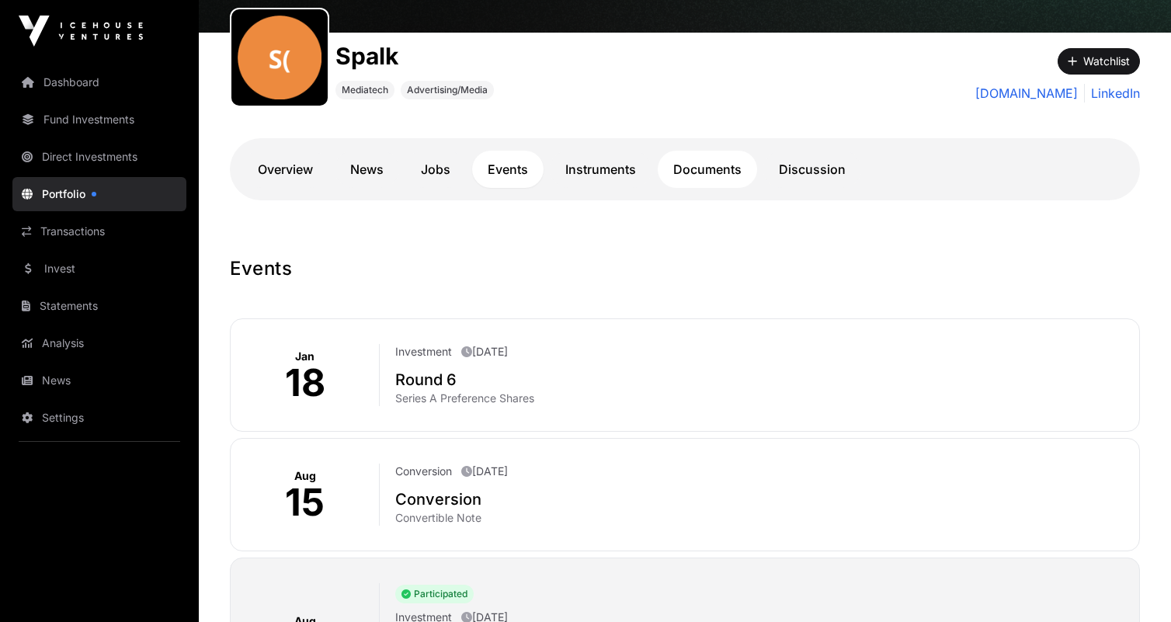  Describe the element at coordinates (99, 269) in the screenshot. I see `a: Invest` at that location.